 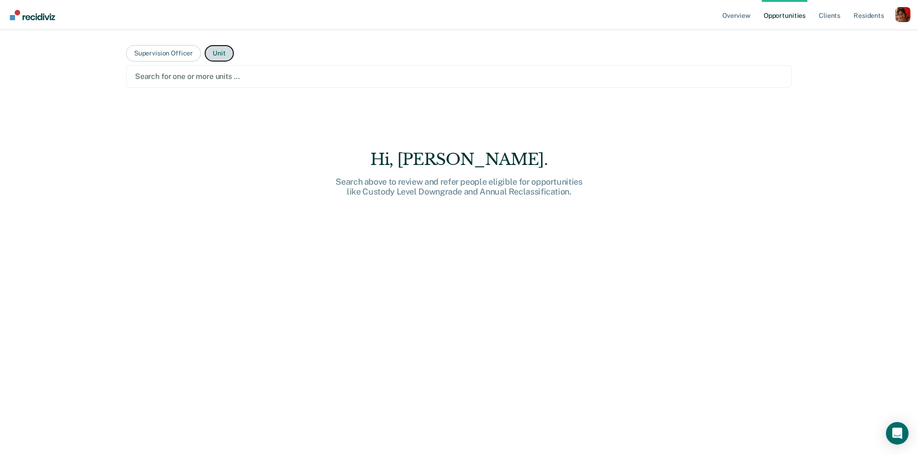 What do you see at coordinates (219, 53) in the screenshot?
I see `button: Unit` at bounding box center [219, 53].